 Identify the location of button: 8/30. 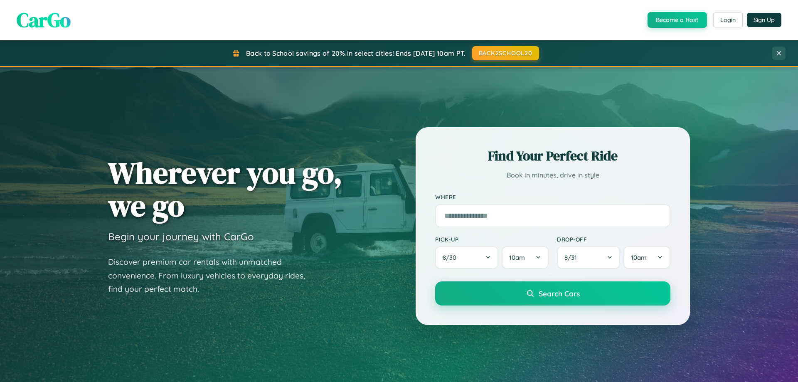
(467, 257).